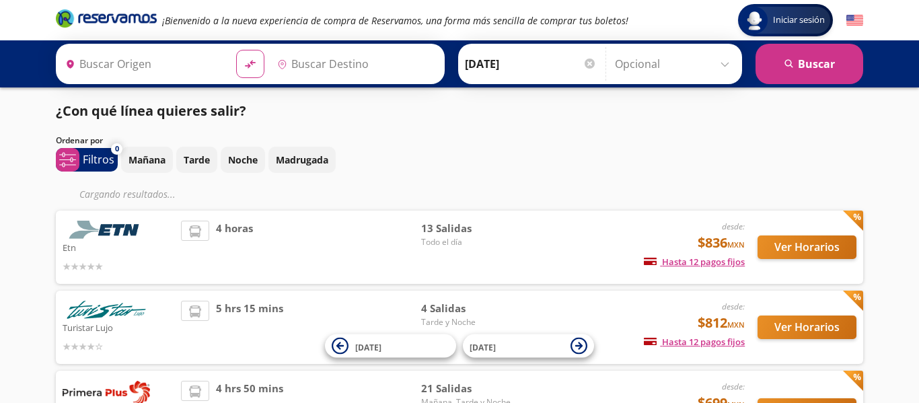 Image resolution: width=919 pixels, height=403 pixels. I want to click on span: $812, so click(721, 323).